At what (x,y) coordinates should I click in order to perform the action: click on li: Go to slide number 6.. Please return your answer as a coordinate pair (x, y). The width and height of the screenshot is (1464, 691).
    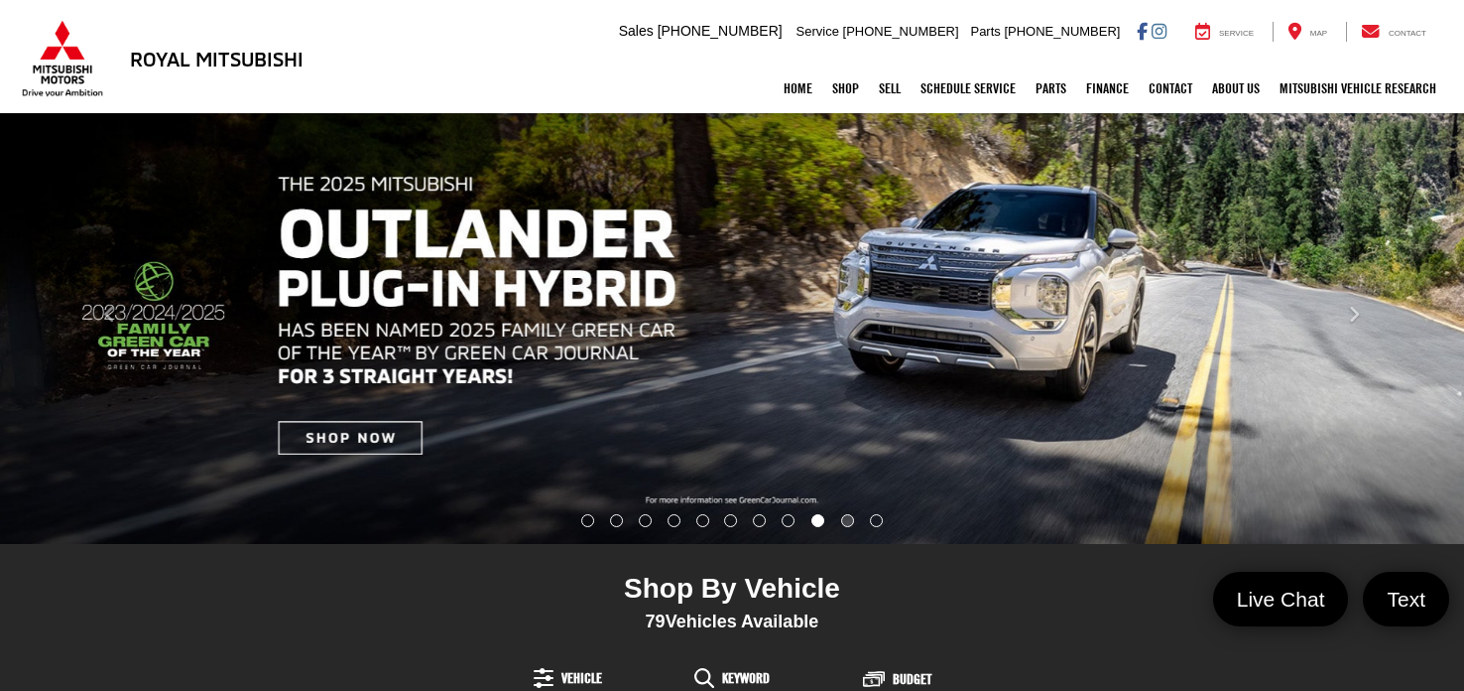
    Looking at the image, I should click on (731, 520).